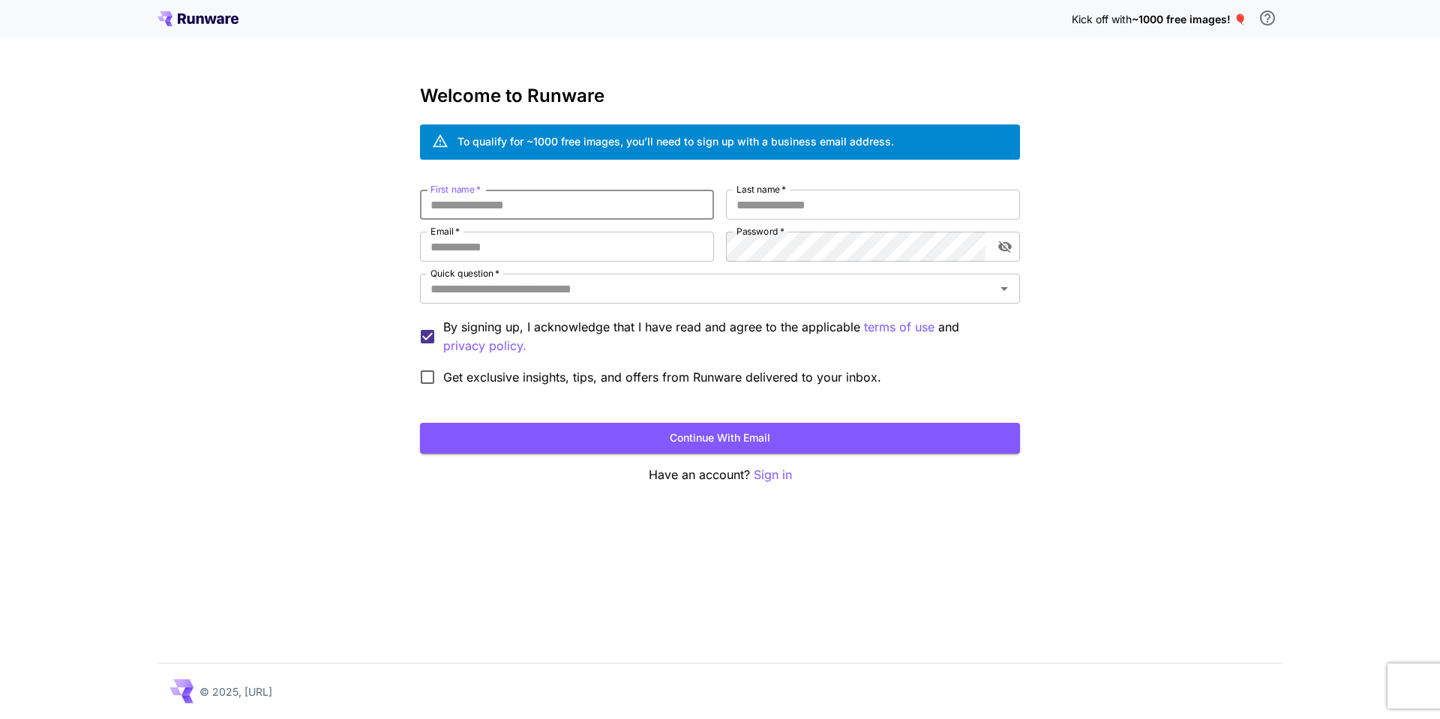  Describe the element at coordinates (445, 231) in the screenshot. I see `label: Email` at that location.